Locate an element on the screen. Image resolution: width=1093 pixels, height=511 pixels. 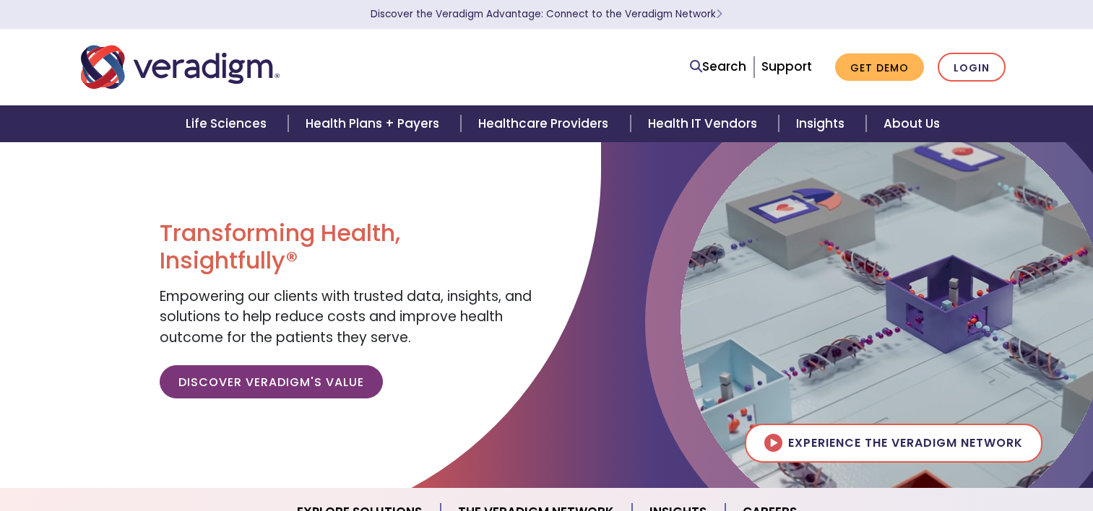
a: Health IT Vendors is located at coordinates (704, 124).